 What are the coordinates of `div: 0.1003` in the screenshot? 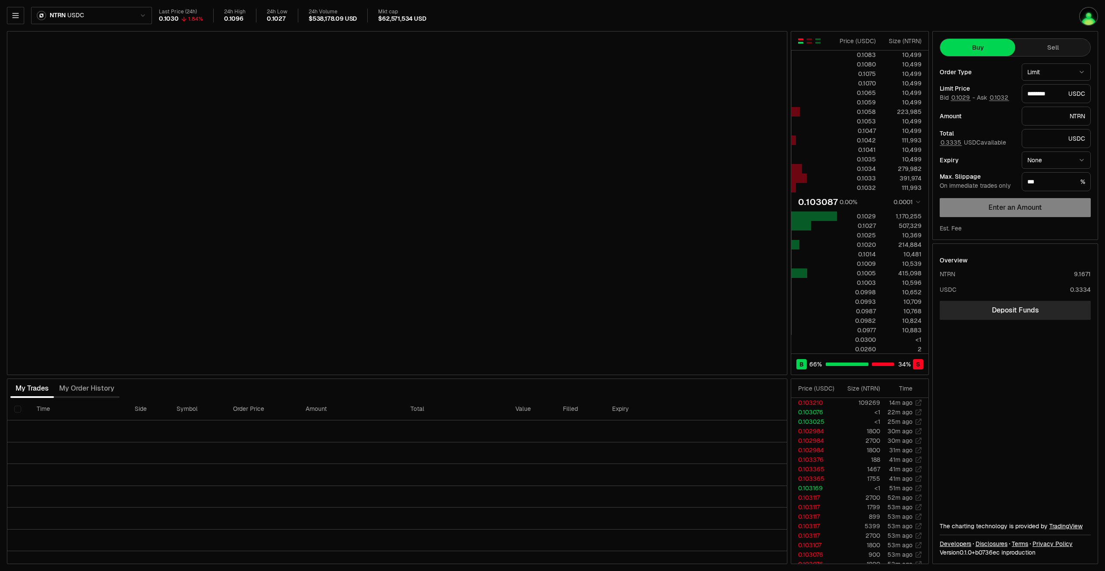 It's located at (856, 283).